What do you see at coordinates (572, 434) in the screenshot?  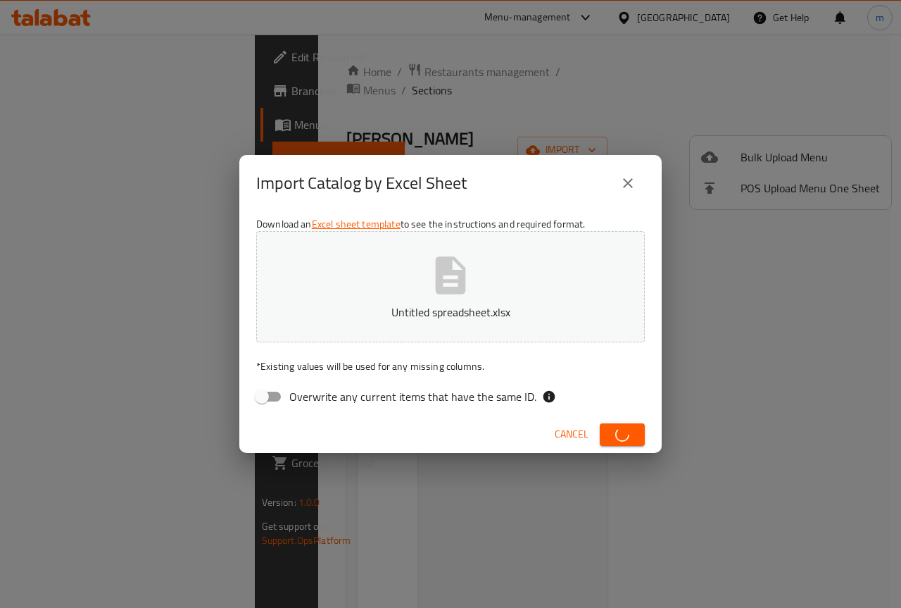 I see `span: Cancel` at bounding box center [572, 434].